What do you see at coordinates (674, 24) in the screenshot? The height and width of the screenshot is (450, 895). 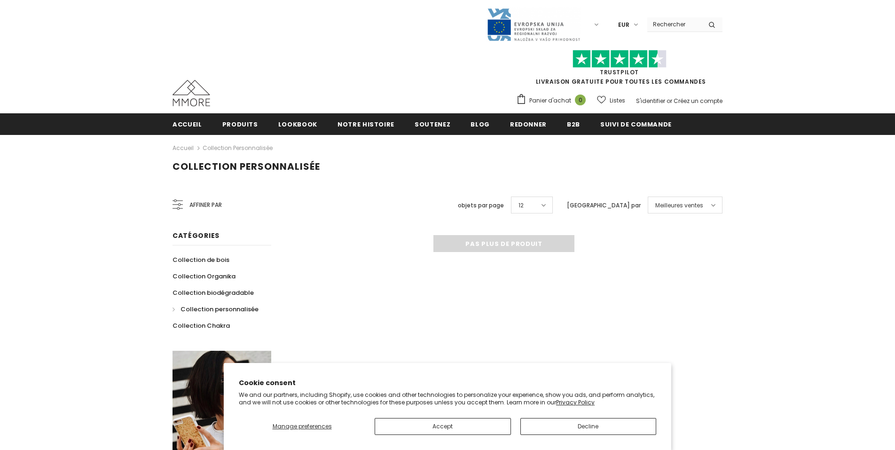 I see `input: Search Site` at bounding box center [674, 24].